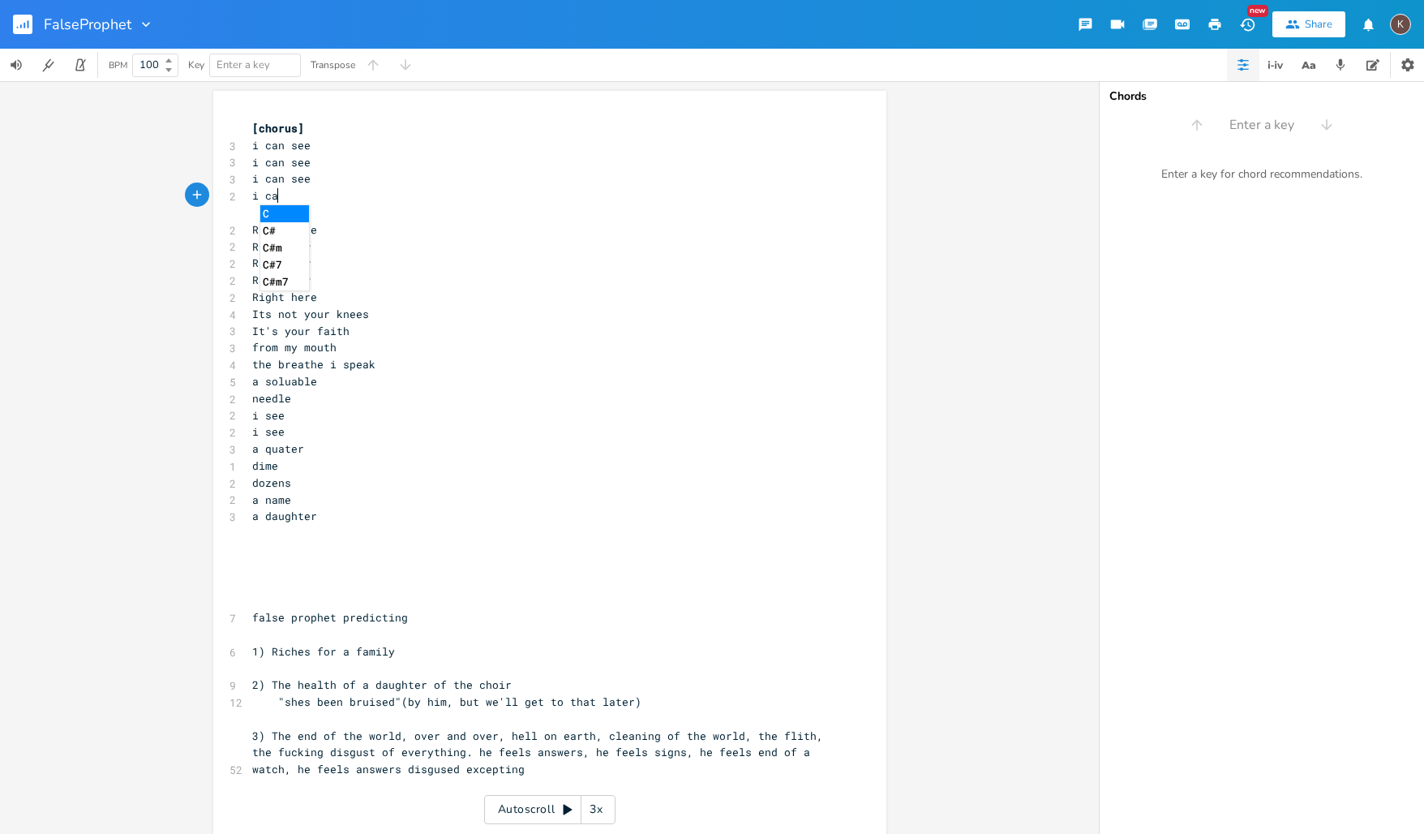 This screenshot has width=1424, height=834. I want to click on button: K, so click(1400, 24).